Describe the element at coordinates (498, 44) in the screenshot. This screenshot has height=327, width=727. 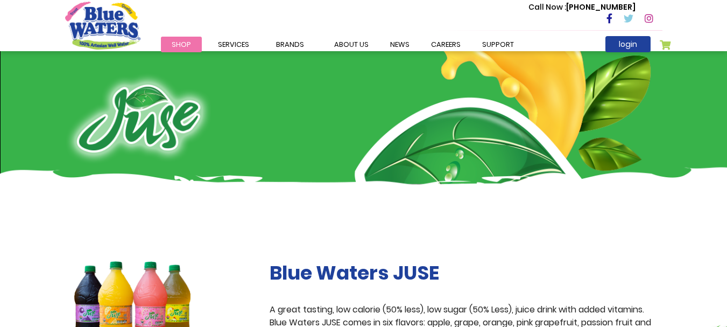
I see `a: support` at that location.